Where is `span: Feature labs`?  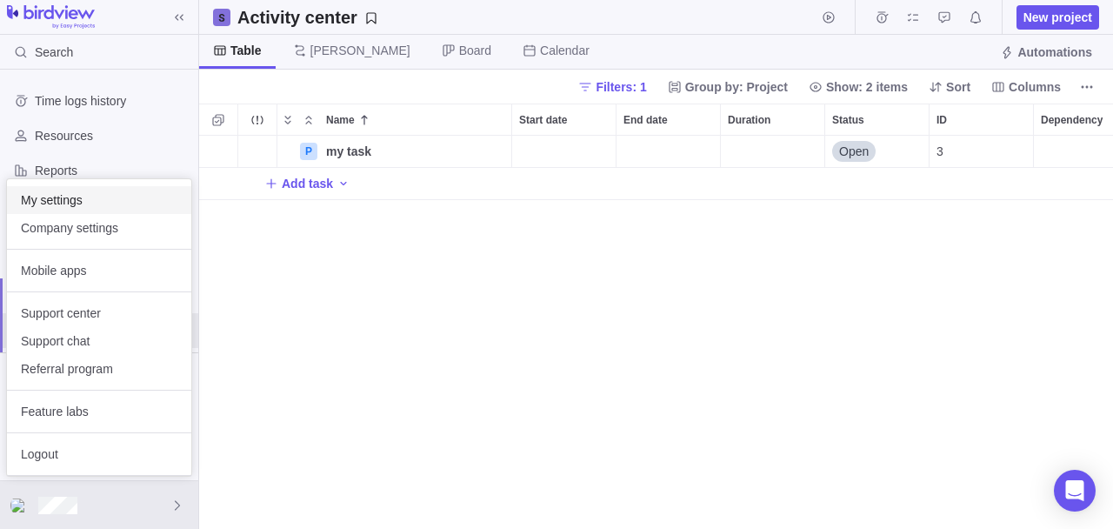 span: Feature labs is located at coordinates (99, 411).